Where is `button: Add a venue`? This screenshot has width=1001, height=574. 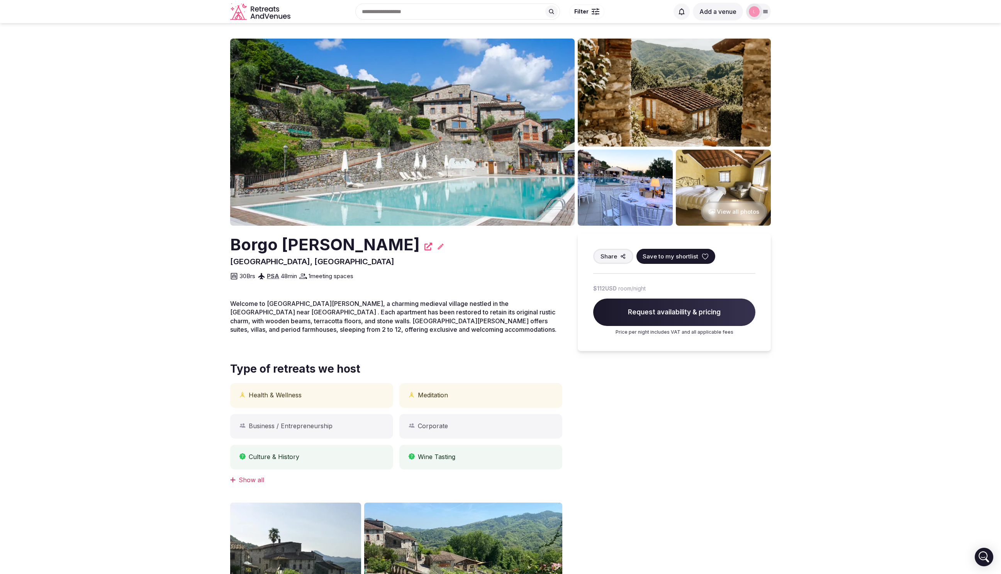
button: Add a venue is located at coordinates (718, 12).